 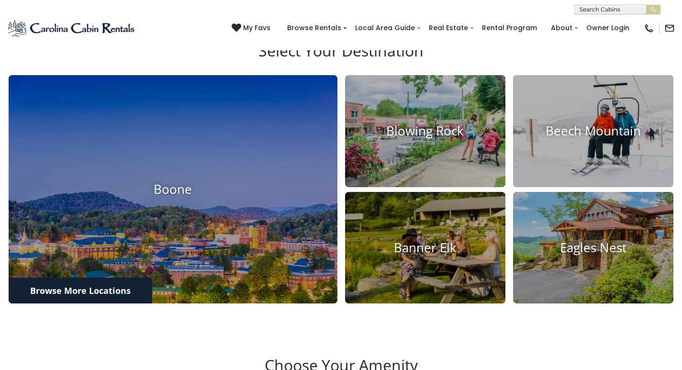 What do you see at coordinates (608, 28) in the screenshot?
I see `a: Owner Login` at bounding box center [608, 28].